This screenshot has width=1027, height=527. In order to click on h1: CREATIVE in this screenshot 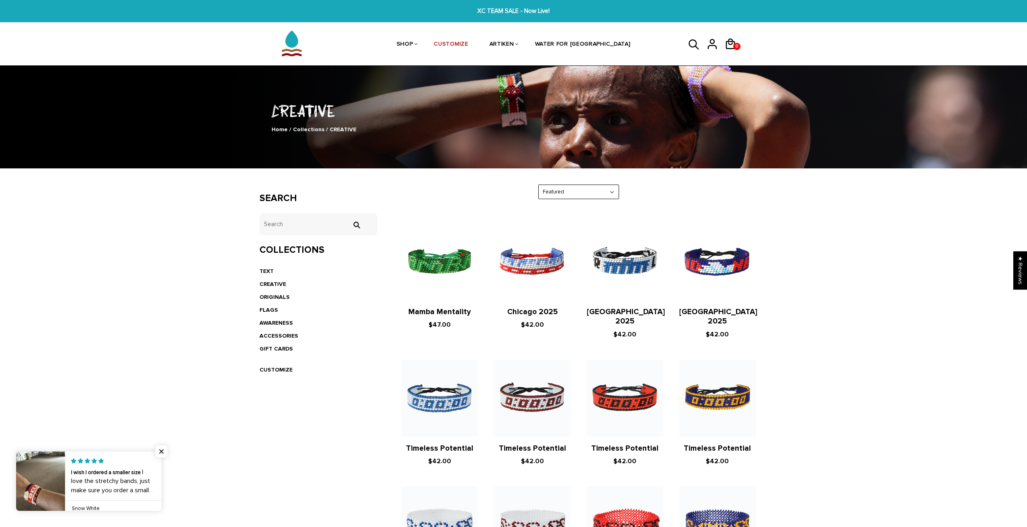, I will do `click(514, 110)`.